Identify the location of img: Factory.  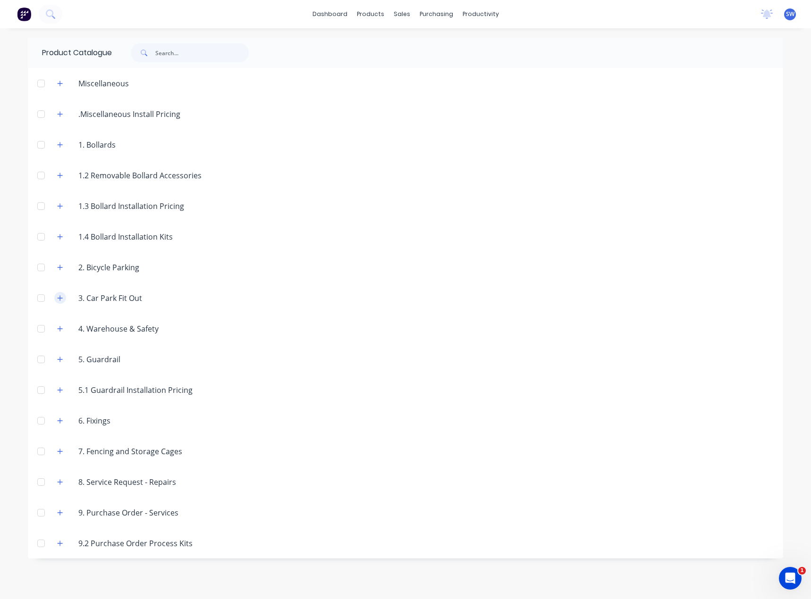
(24, 14).